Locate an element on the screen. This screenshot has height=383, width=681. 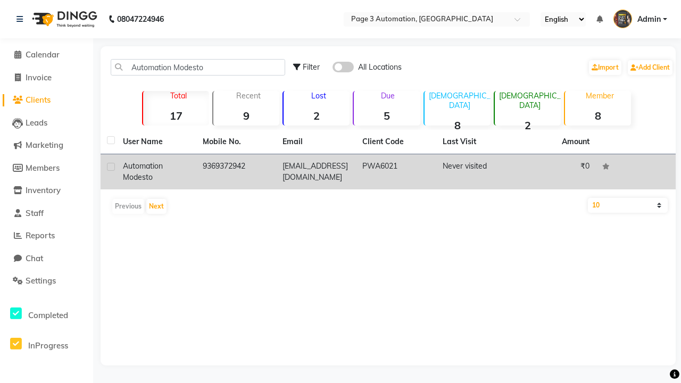
b: 08047224946 is located at coordinates (141, 19).